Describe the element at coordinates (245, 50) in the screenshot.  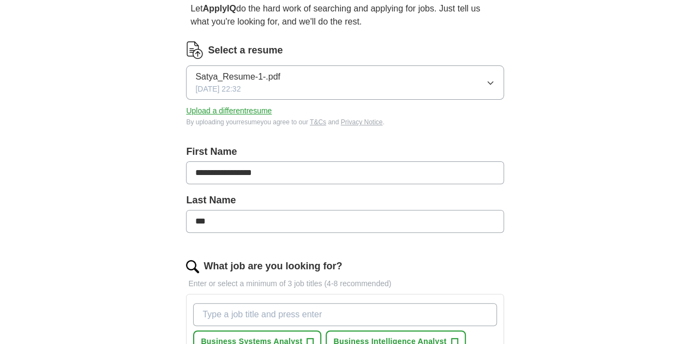
I see `label: Select a resume` at that location.